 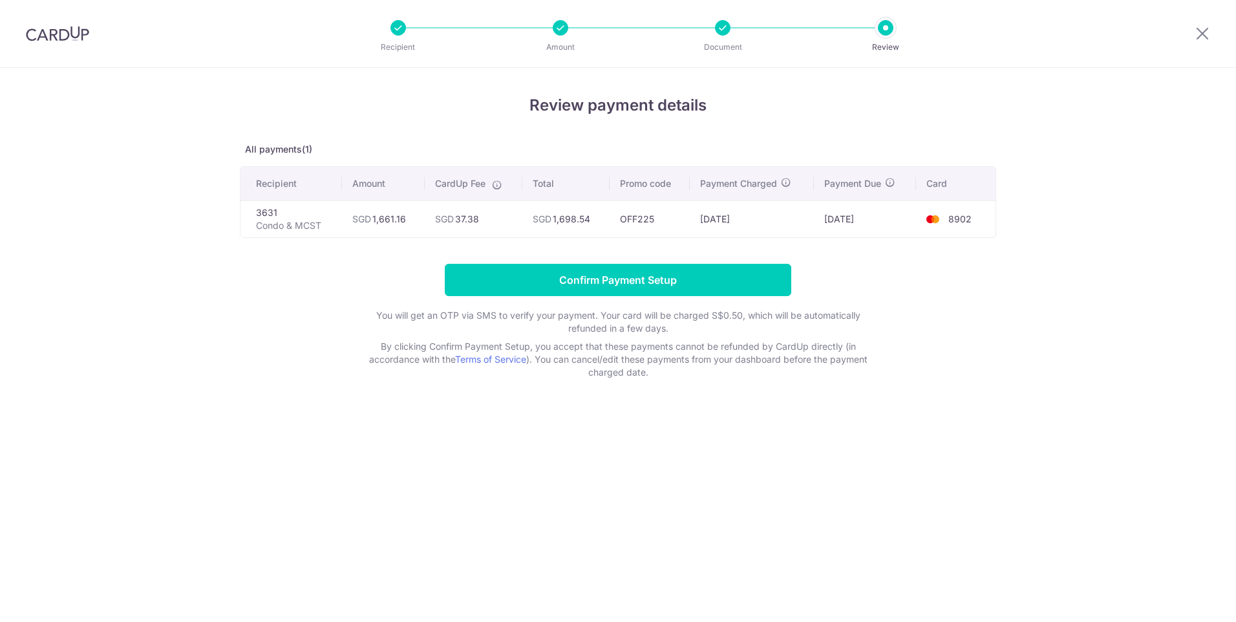 I want to click on p: Document, so click(x=722, y=47).